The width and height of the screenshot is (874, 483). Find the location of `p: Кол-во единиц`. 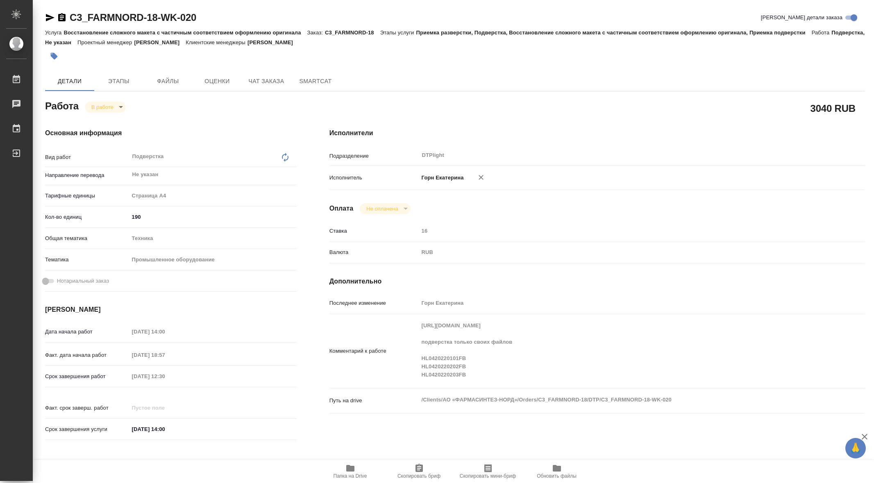

p: Кол-во единиц is located at coordinates (87, 217).